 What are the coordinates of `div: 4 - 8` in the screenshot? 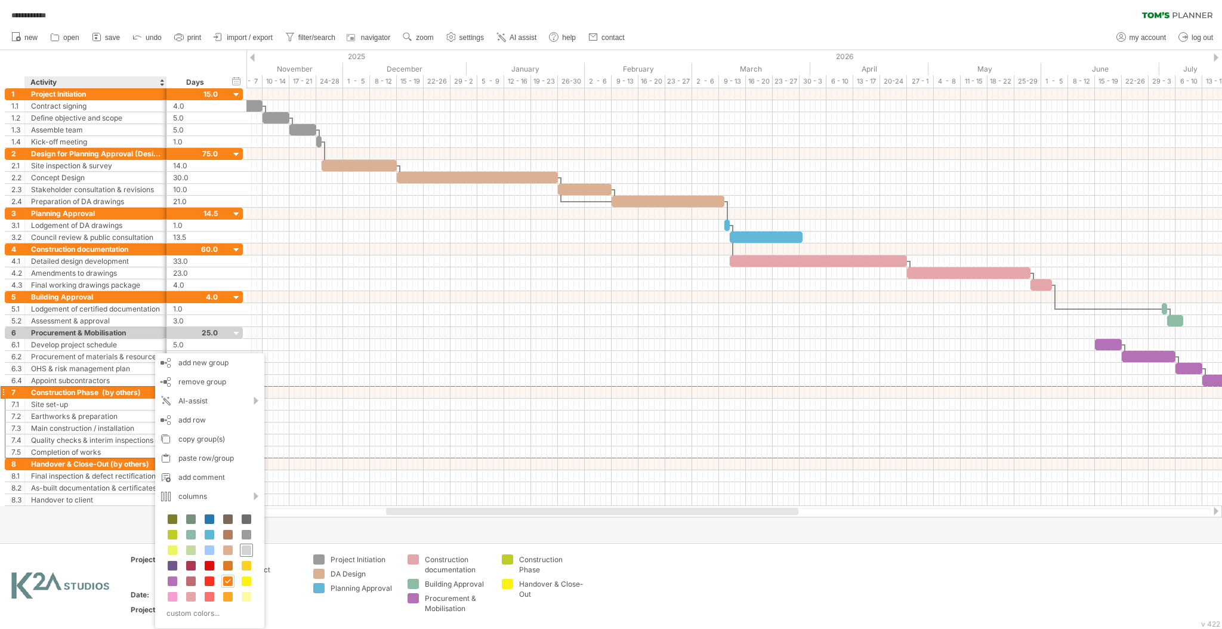 It's located at (947, 81).